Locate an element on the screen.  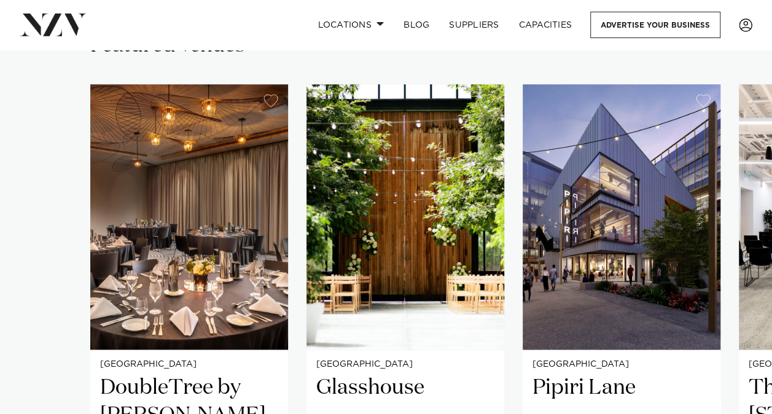
img: nzv-logo.png is located at coordinates (53, 25).